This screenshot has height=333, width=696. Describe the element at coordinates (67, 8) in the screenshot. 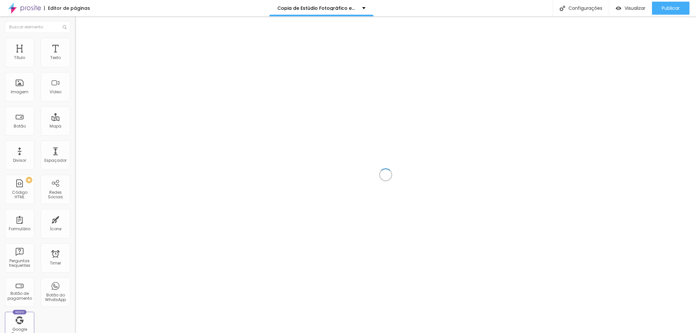

I see `div: Editor de páginas` at that location.